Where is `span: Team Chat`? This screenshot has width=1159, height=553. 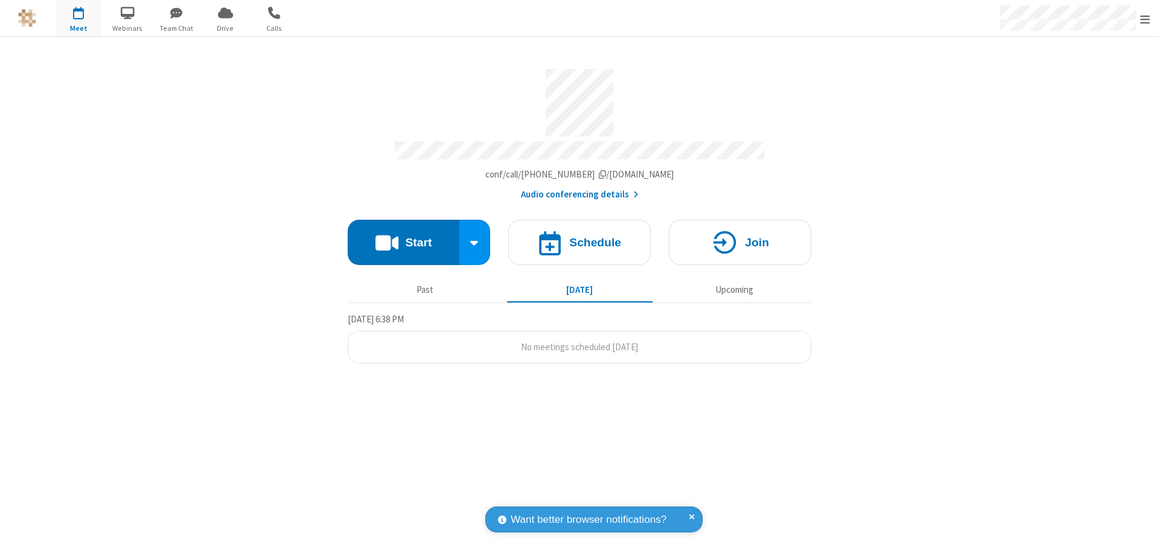 span: Team Chat is located at coordinates (176, 28).